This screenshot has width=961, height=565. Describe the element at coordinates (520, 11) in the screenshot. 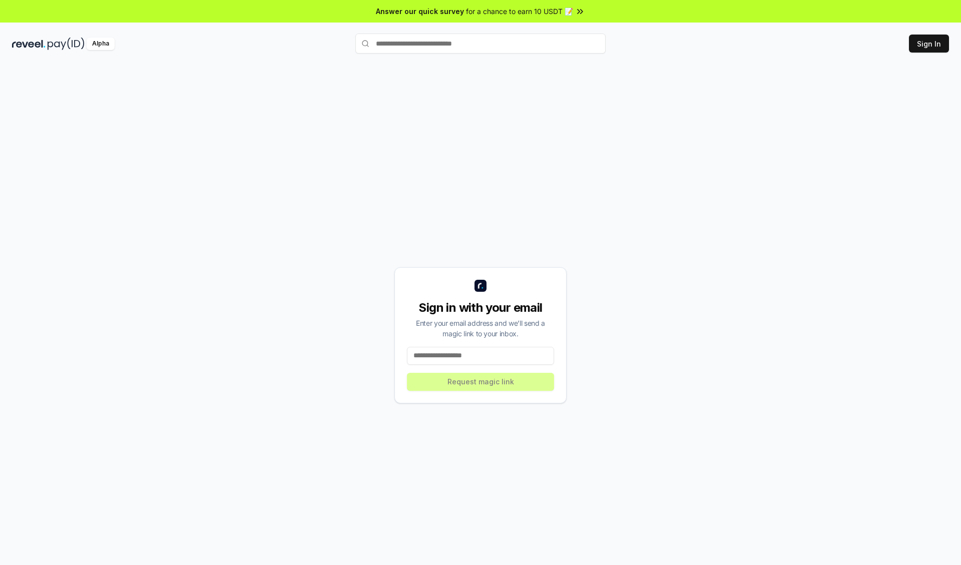

I see `span: for a chance to earn 10 USDT 📝` at that location.